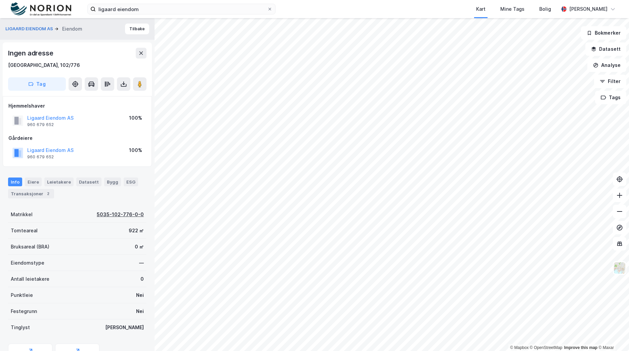 The height and width of the screenshot is (351, 629). I want to click on button: Tags, so click(611, 98).